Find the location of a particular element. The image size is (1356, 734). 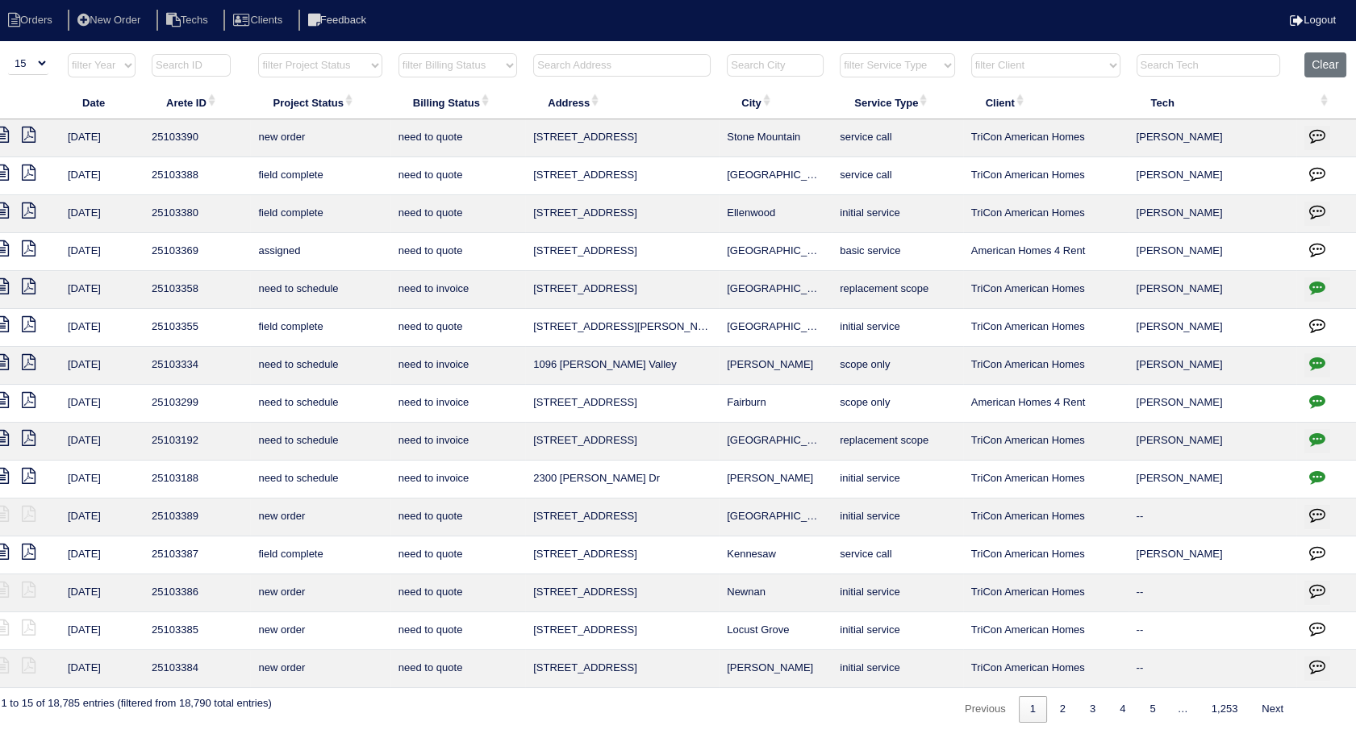

li: Techs is located at coordinates (189, 20).